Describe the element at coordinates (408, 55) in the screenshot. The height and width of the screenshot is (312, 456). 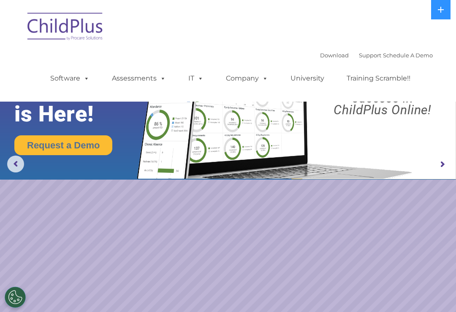
I see `a: Schedule A Demo` at that location.